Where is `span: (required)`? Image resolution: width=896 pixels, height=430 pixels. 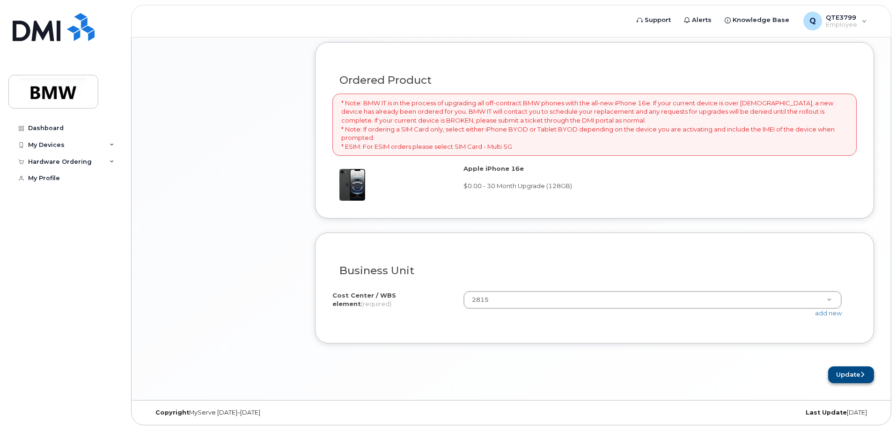 span: (required) is located at coordinates (376, 304).